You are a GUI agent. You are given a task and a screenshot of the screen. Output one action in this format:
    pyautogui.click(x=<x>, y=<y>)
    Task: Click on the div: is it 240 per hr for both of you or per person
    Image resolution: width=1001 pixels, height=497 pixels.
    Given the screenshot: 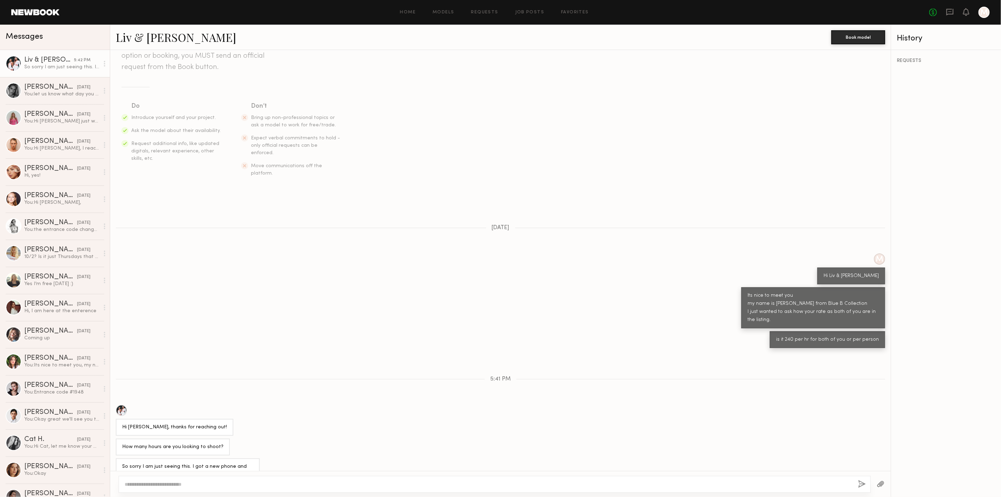 What is the action you would take?
    pyautogui.click(x=827, y=339)
    